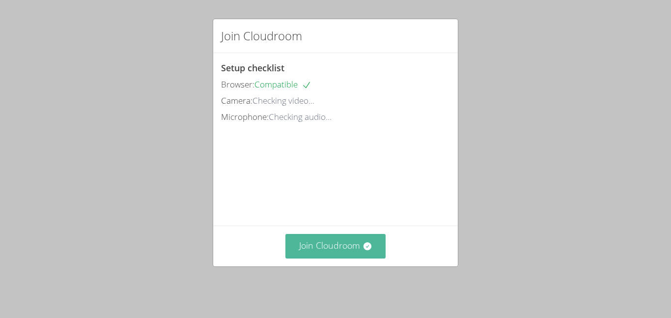 The width and height of the screenshot is (671, 318). I want to click on span: Browser:, so click(238, 84).